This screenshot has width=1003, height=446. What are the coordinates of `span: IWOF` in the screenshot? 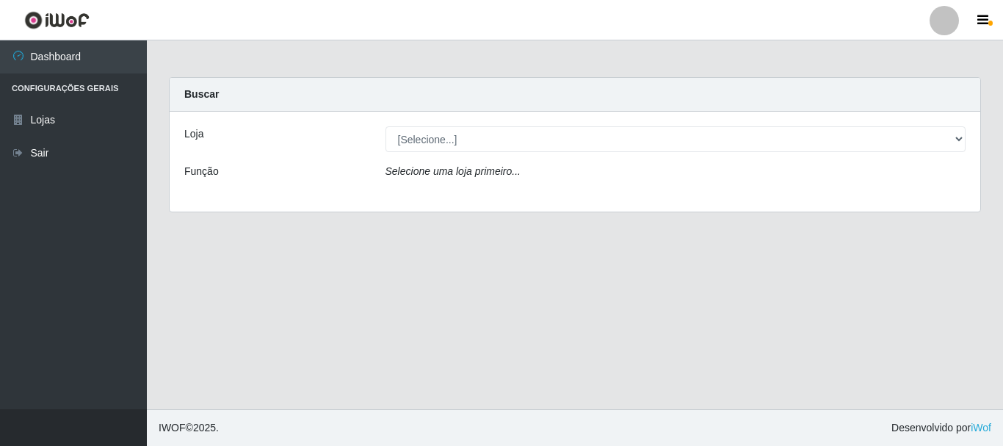 It's located at (172, 427).